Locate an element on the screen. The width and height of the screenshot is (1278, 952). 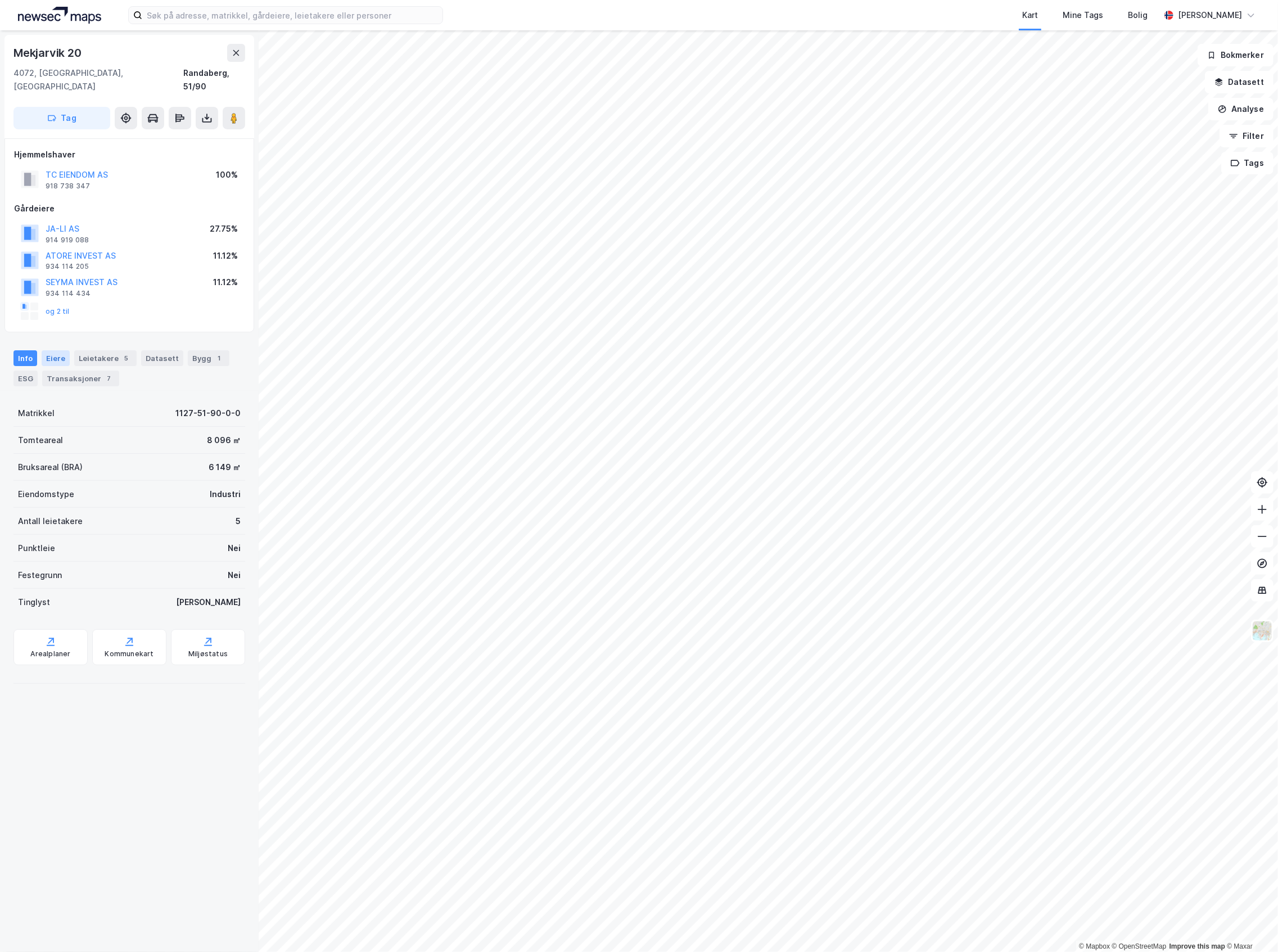
button: Datasett is located at coordinates (1239, 82).